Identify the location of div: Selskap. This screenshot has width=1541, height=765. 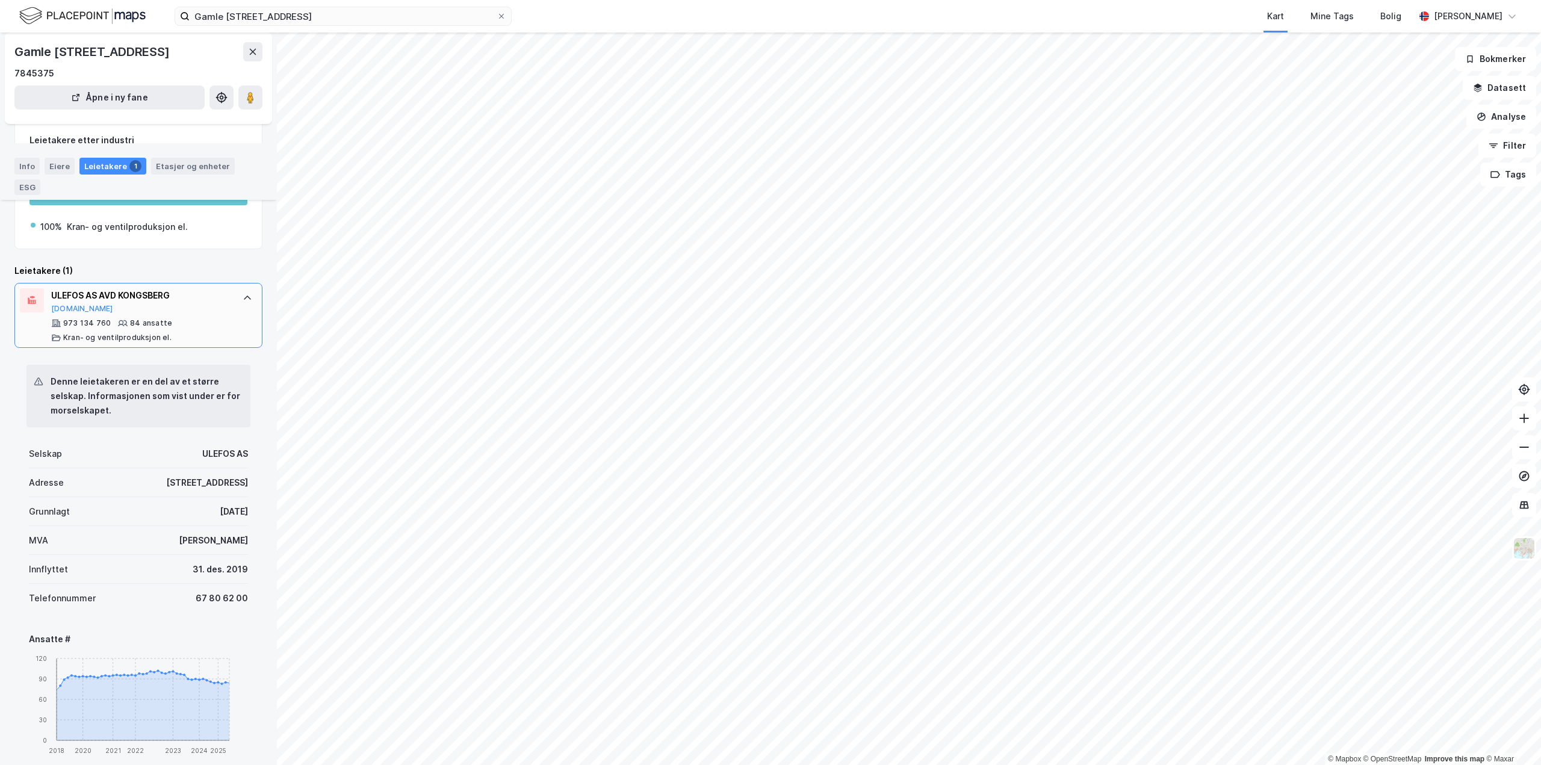
(45, 454).